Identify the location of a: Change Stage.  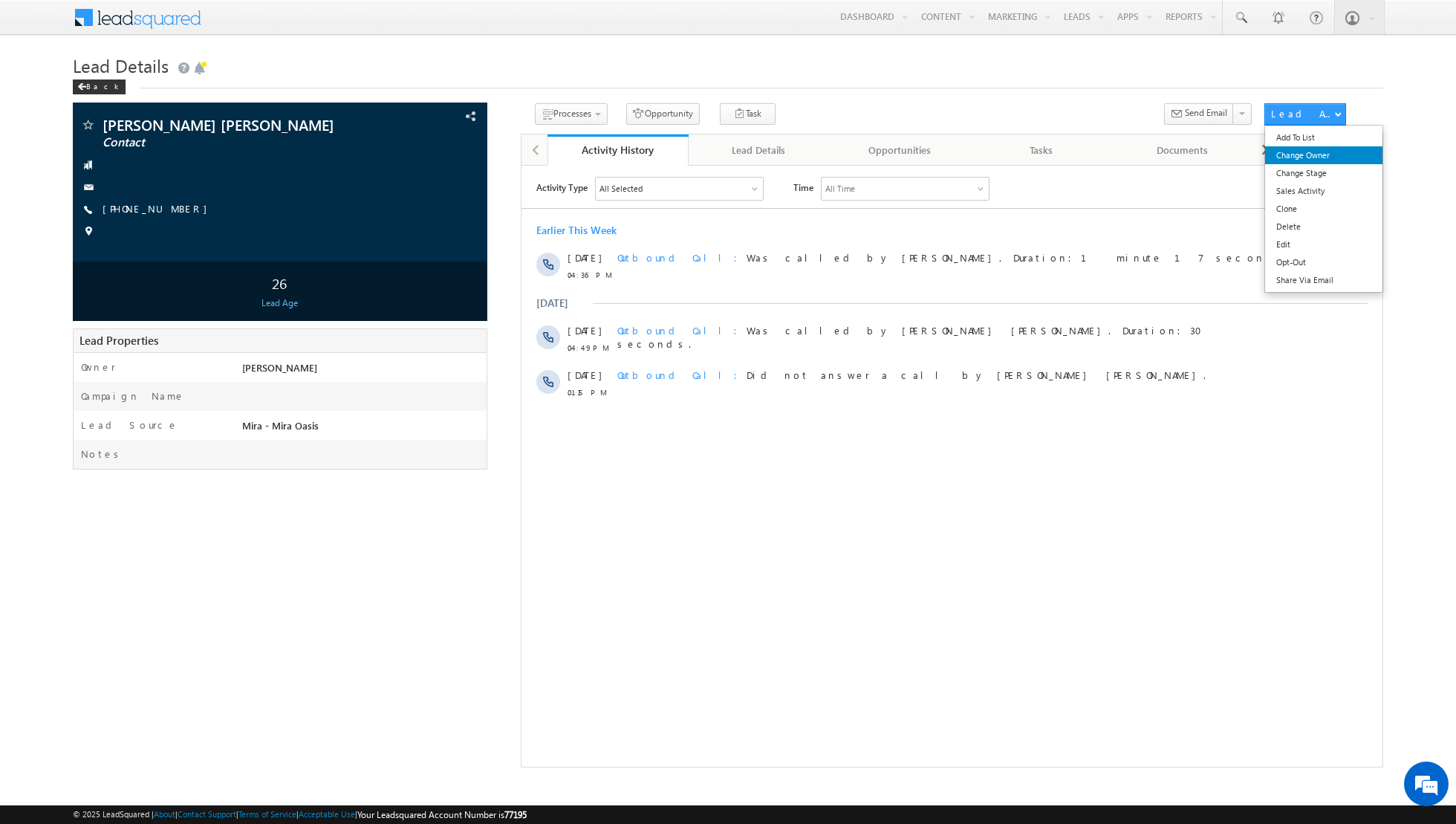
(1323, 173).